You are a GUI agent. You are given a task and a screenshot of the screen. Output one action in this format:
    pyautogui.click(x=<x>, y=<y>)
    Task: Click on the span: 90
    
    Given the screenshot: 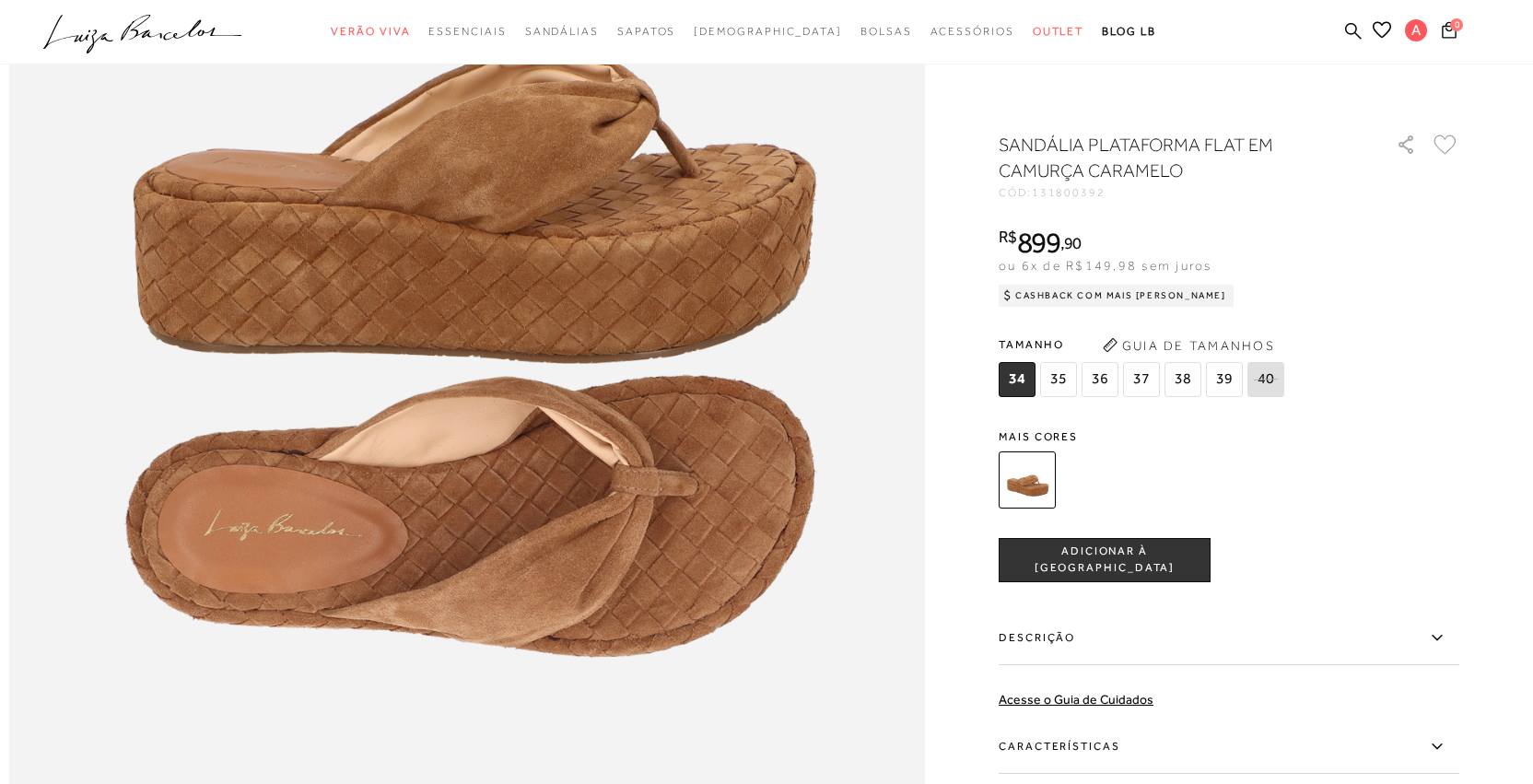 What is the action you would take?
    pyautogui.click(x=1073, y=242)
    